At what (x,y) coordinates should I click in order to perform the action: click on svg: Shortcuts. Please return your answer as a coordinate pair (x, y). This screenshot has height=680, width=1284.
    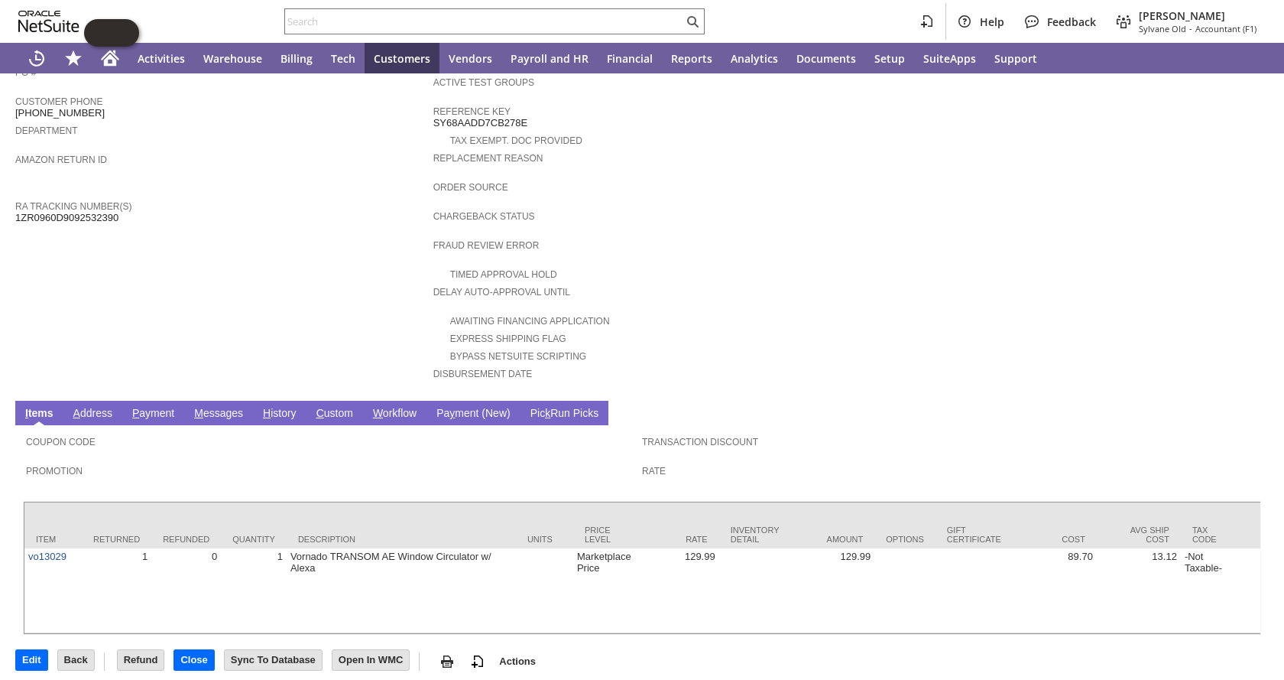
    Looking at the image, I should click on (73, 58).